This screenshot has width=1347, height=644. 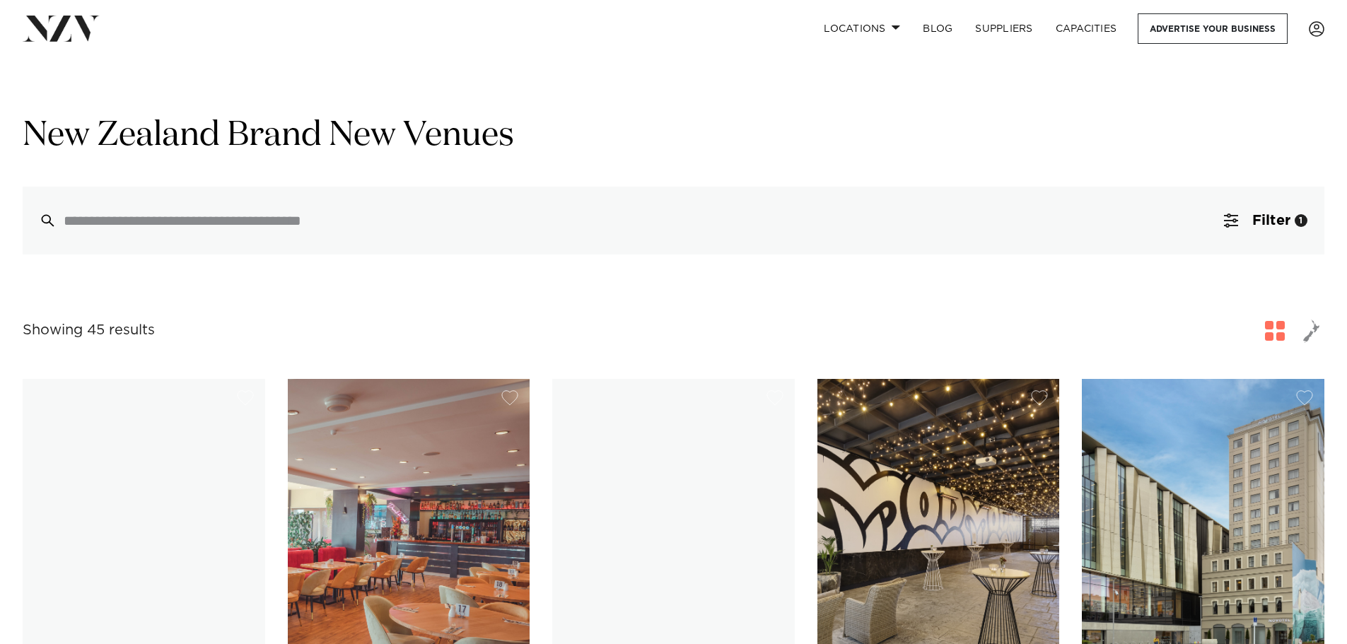 What do you see at coordinates (61, 28) in the screenshot?
I see `img: nzv-logo.png` at bounding box center [61, 28].